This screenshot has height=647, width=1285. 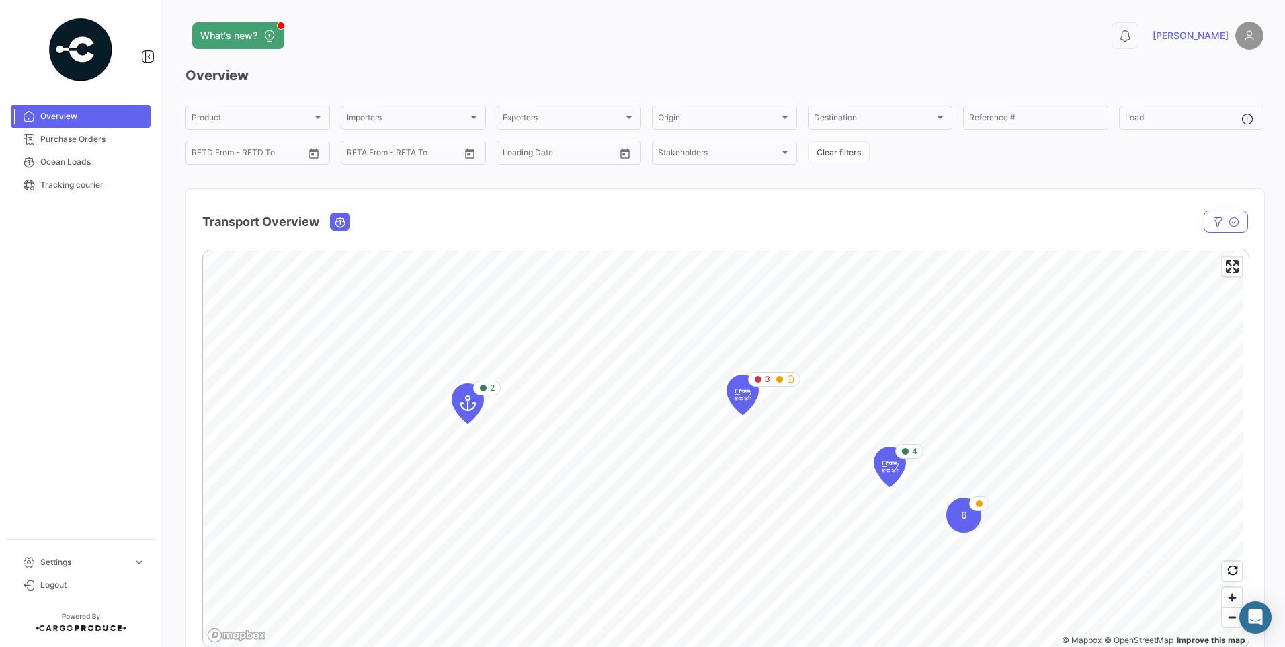 I want to click on span: expand_more, so click(x=139, y=562).